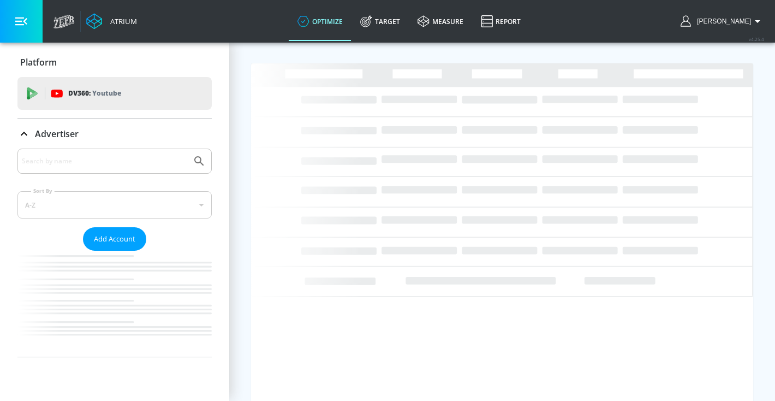  Describe the element at coordinates (104, 161) in the screenshot. I see `input: Search by name` at that location.